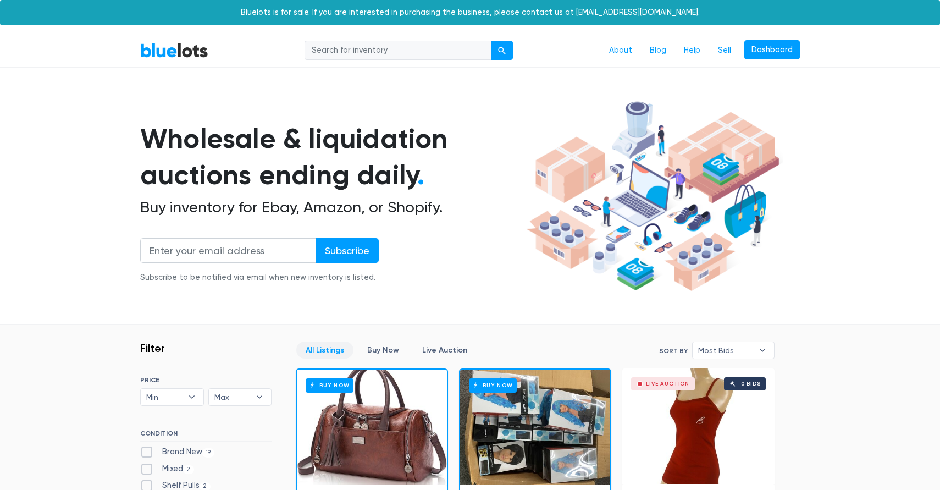 This screenshot has height=490, width=940. Describe the element at coordinates (174, 50) in the screenshot. I see `a: BlueLots` at that location.